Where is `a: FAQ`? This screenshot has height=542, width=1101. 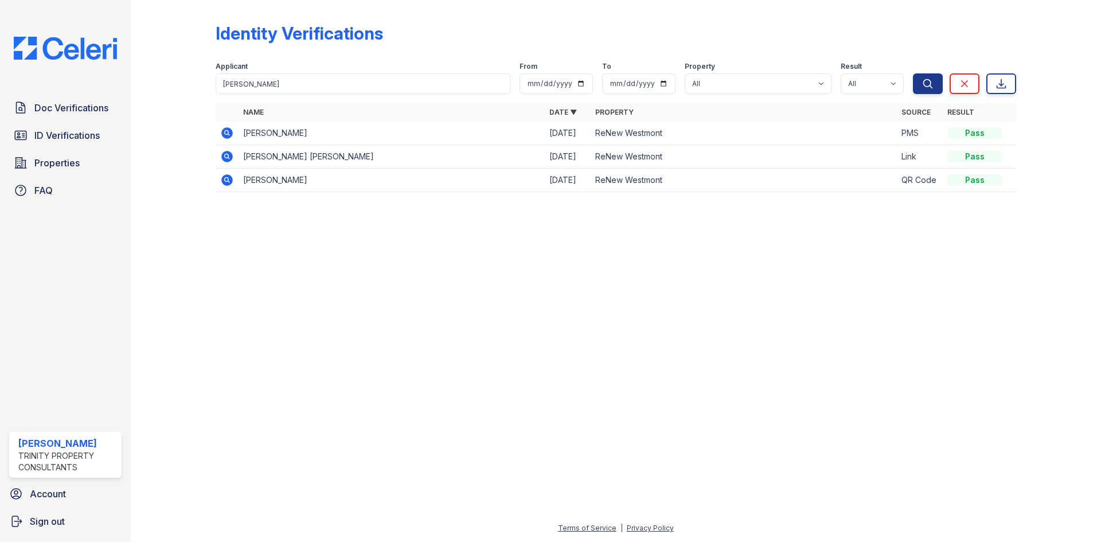 a: FAQ is located at coordinates (65, 190).